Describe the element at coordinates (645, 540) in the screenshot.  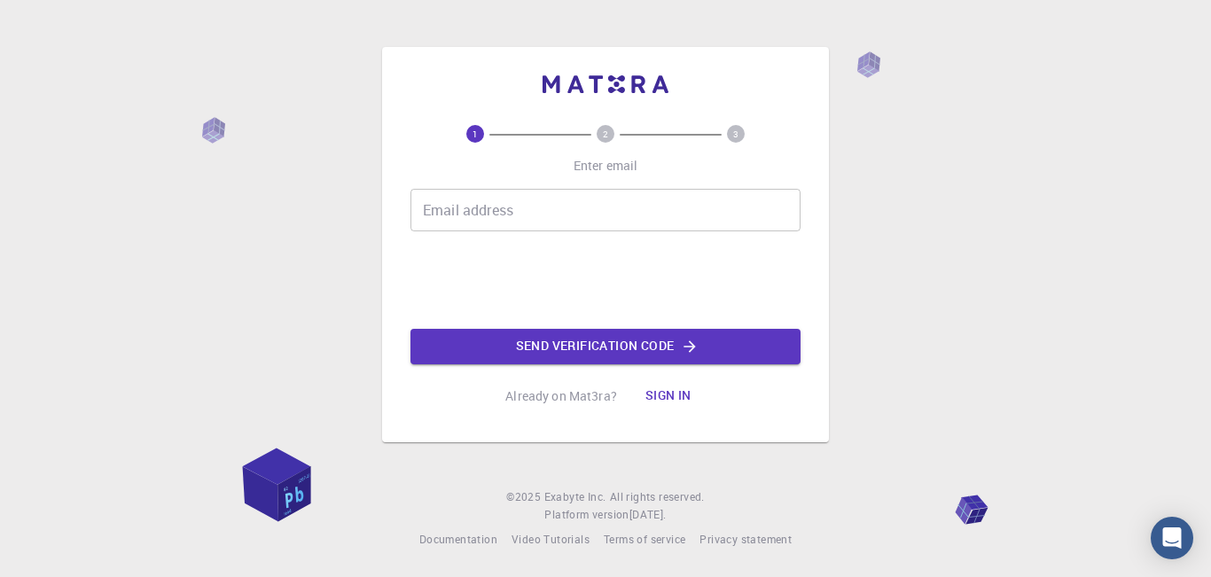
I see `a: Terms of service` at that location.